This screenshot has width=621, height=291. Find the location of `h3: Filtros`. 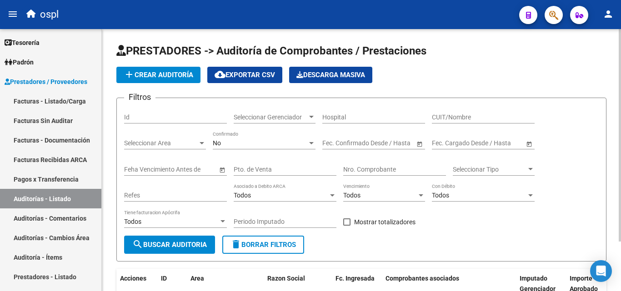

h3: Filtros is located at coordinates (139, 97).